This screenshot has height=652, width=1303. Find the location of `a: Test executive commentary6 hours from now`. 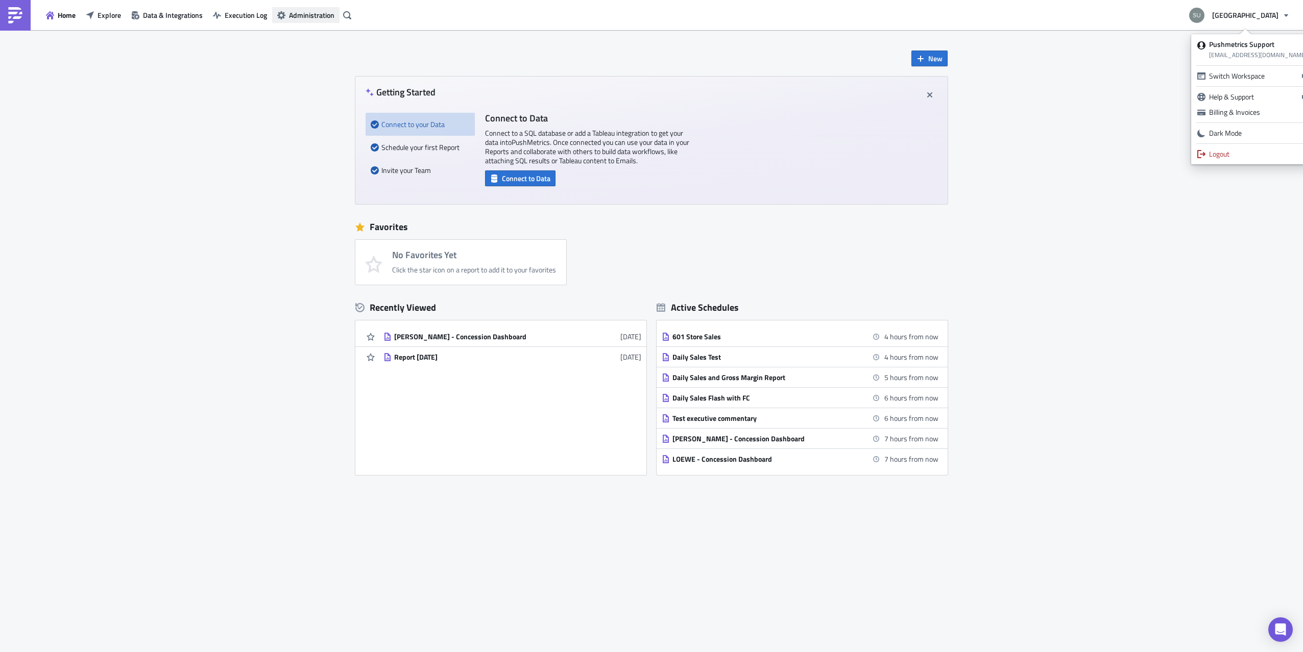

a: Test executive commentary6 hours from now is located at coordinates (800, 418).